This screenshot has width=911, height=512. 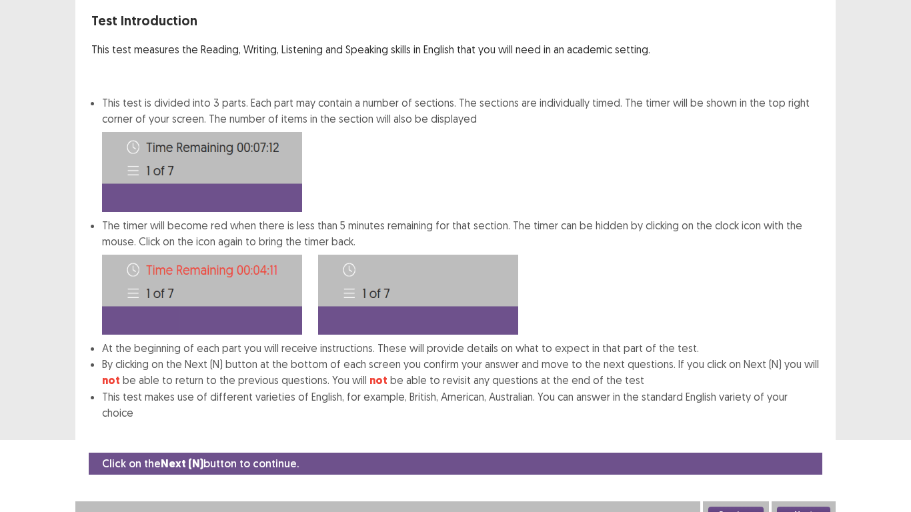 What do you see at coordinates (461, 348) in the screenshot?
I see `li: At the beginning of each part you will receive instructions. These will provide details on what t...` at bounding box center [461, 348].